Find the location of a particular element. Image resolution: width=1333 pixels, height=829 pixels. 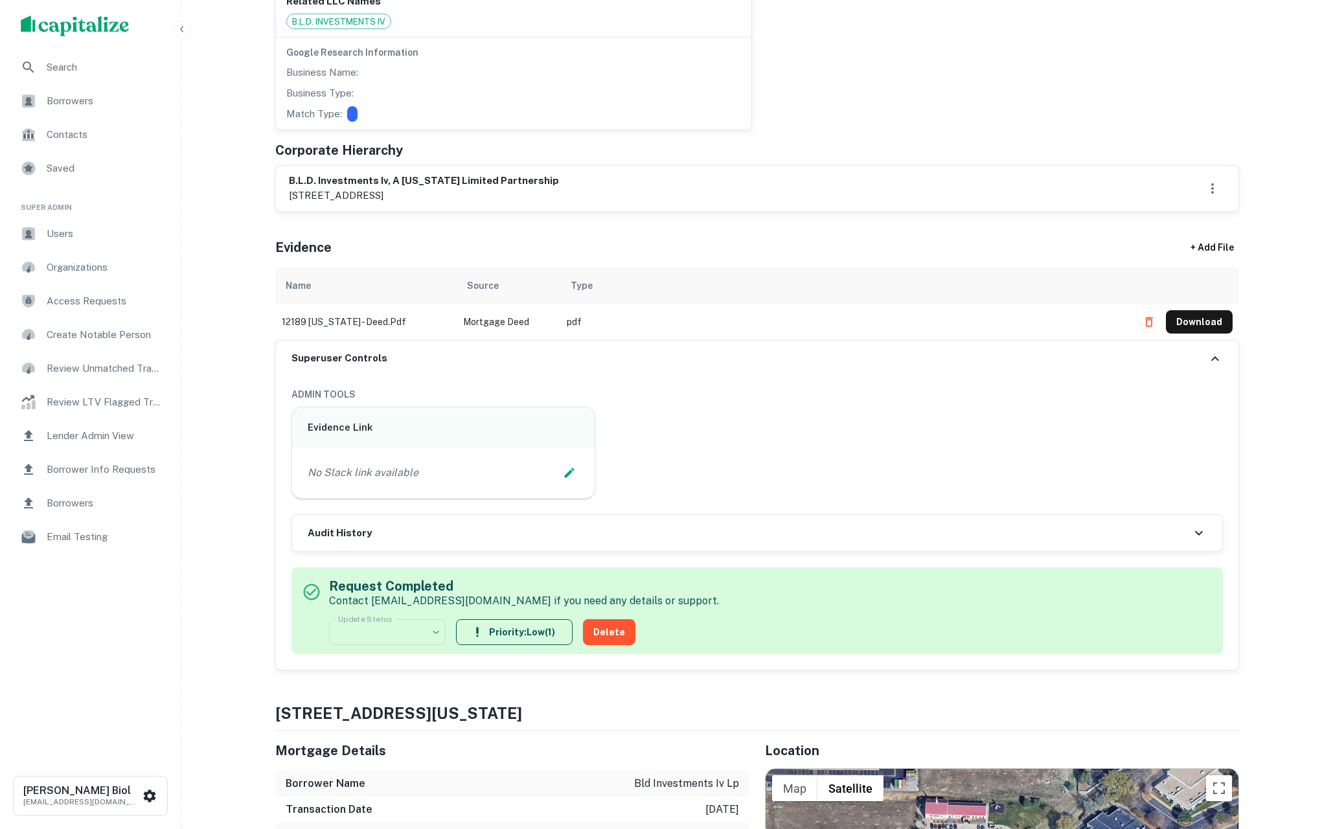

p: bld investments iv lp is located at coordinates (687, 784).